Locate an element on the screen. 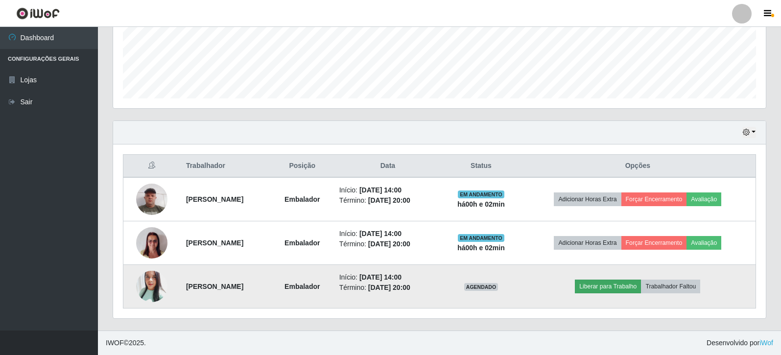  a: iWof is located at coordinates (766, 343).